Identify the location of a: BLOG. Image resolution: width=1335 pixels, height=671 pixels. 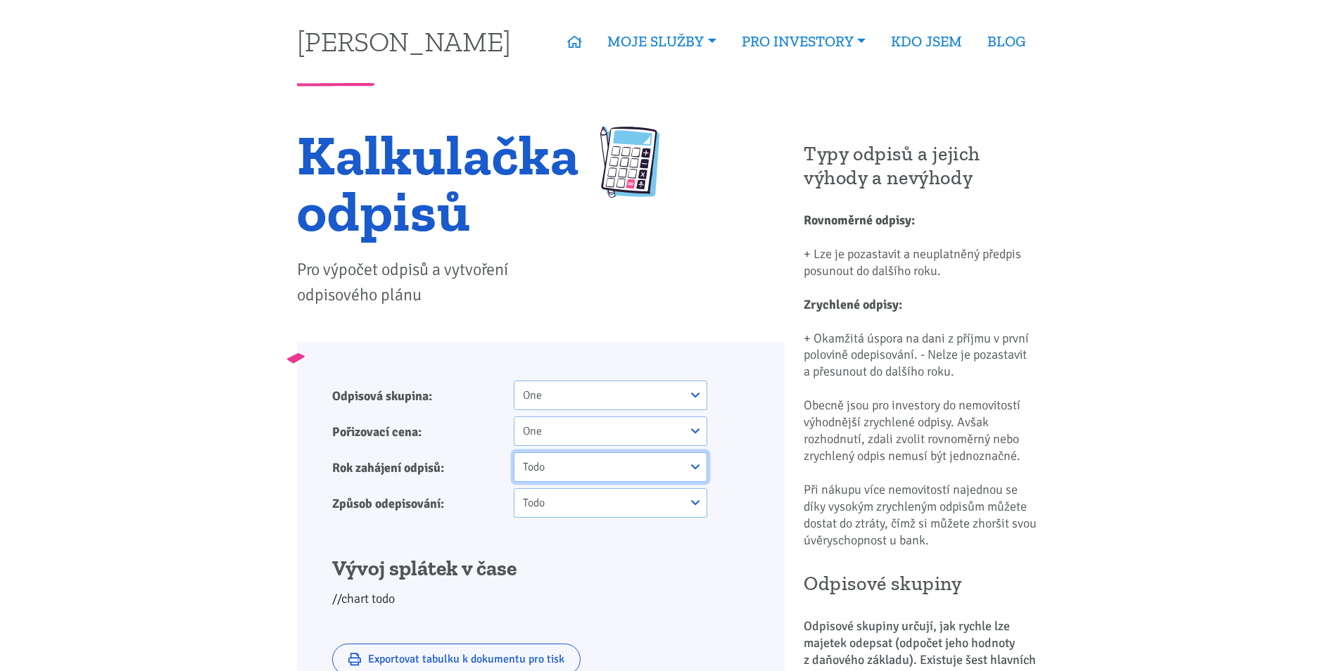
(1006, 42).